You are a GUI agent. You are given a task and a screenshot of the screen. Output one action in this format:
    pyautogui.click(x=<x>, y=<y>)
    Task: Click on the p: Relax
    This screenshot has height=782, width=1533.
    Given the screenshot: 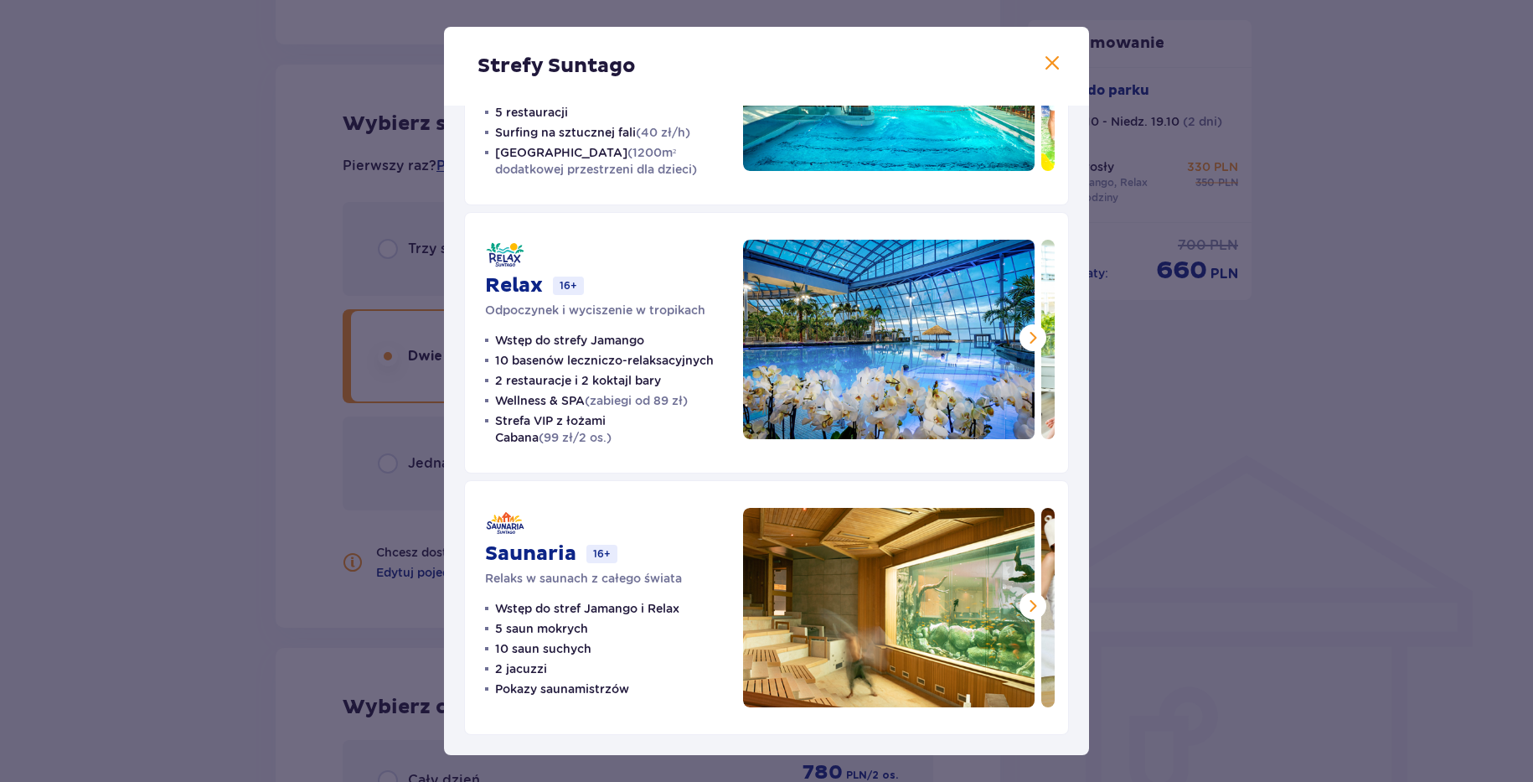 What is the action you would take?
    pyautogui.click(x=514, y=286)
    